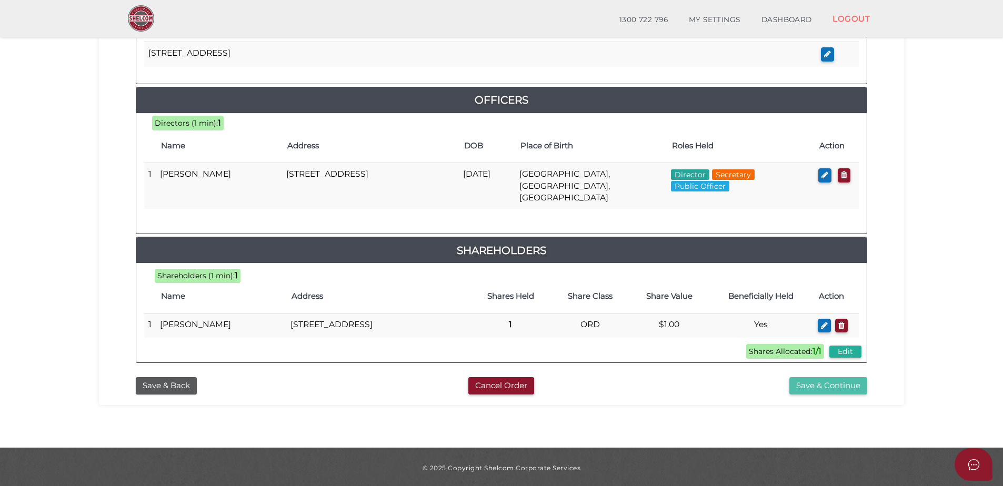 The height and width of the screenshot is (486, 1003). I want to click on td: ORD, so click(590, 325).